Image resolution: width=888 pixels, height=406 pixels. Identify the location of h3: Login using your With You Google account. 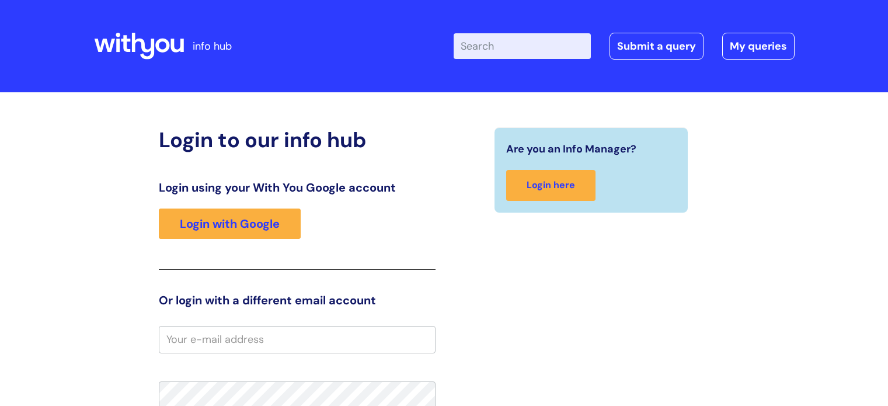
(297, 187).